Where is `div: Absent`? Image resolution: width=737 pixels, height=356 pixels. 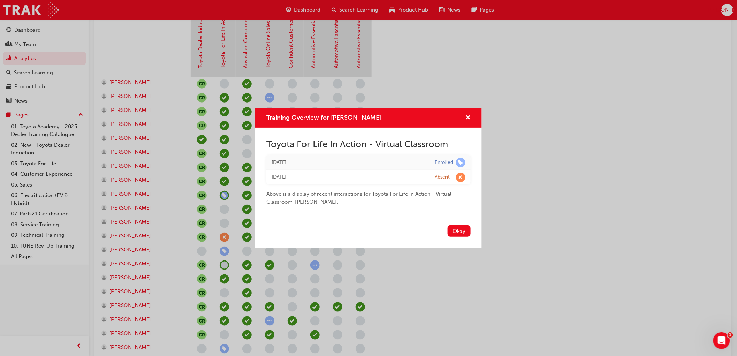 div: Absent is located at coordinates (442, 177).